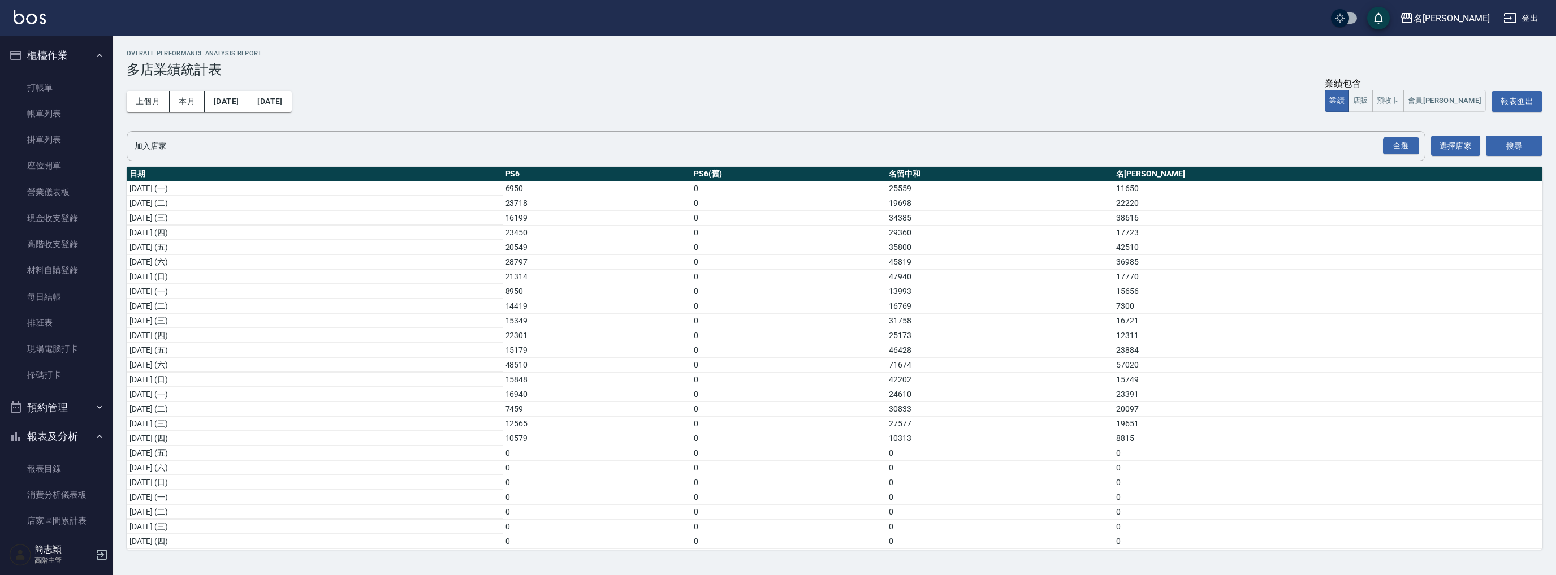 Image resolution: width=1556 pixels, height=575 pixels. Describe the element at coordinates (57, 437) in the screenshot. I see `button: 報表及分析` at that location.